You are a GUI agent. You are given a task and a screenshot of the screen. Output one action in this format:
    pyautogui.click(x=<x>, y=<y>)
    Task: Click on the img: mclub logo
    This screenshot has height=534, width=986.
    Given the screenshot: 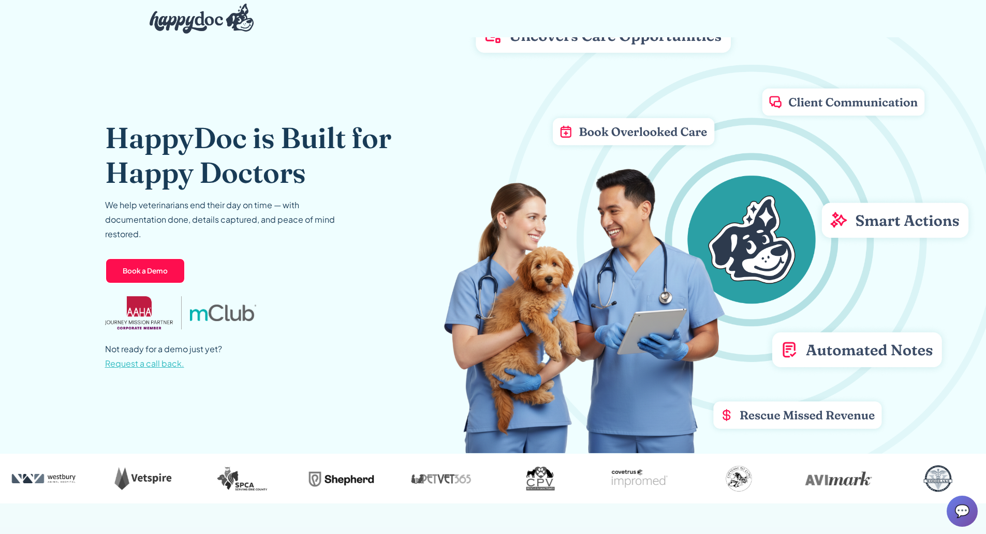 What is the action you would take?
    pyautogui.click(x=223, y=313)
    